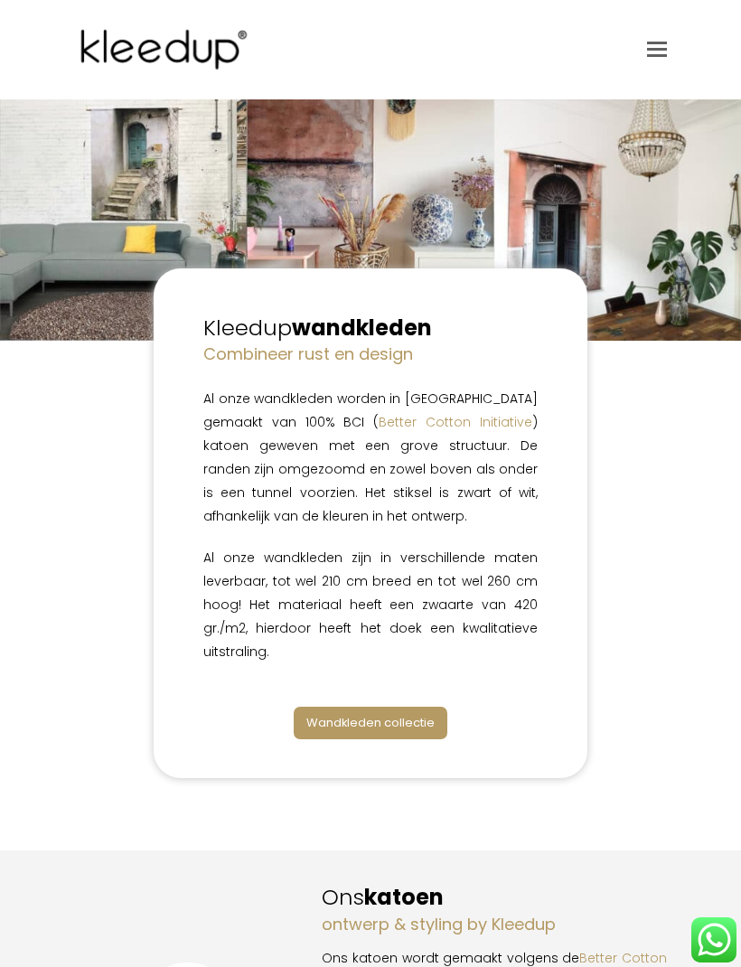 This screenshot has height=967, width=741. Describe the element at coordinates (167, 50) in the screenshot. I see `img: Kleedup` at that location.